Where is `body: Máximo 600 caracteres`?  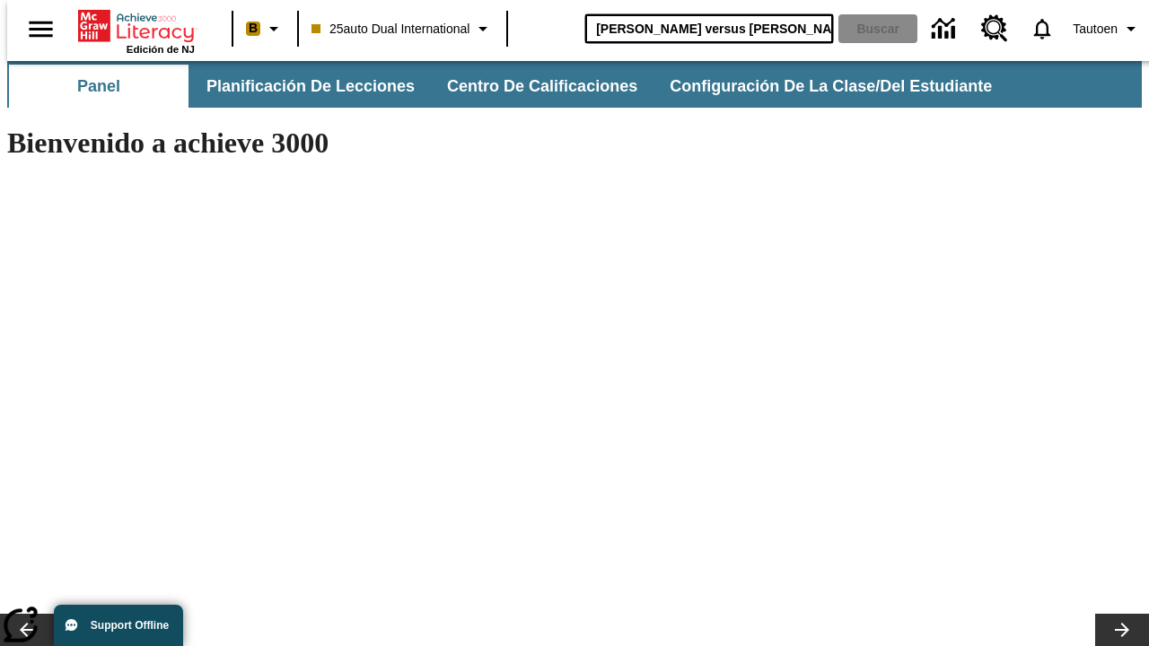 body: Máximo 600 caracteres is located at coordinates (135, 22).